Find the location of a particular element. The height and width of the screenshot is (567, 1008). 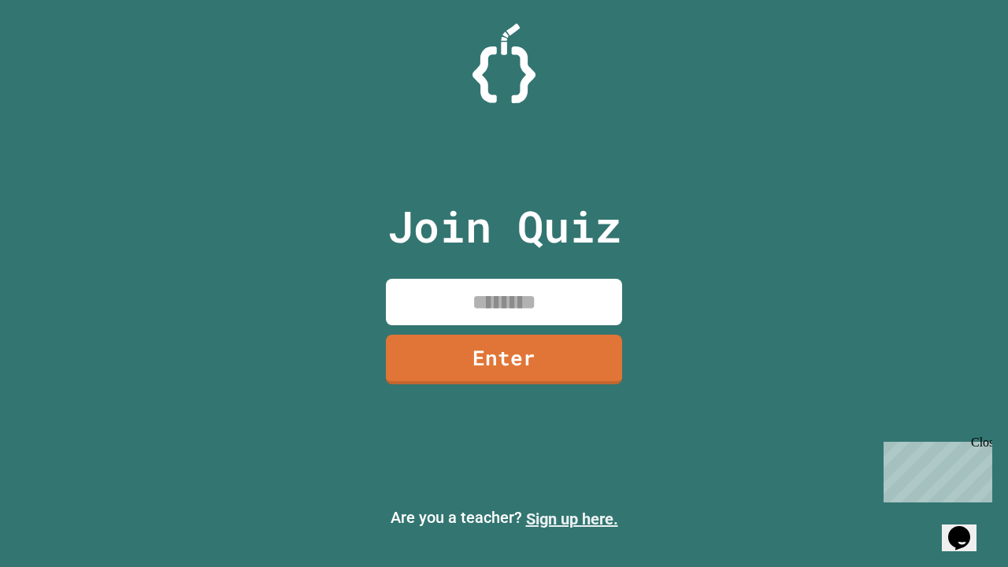

p: Join Quiz is located at coordinates (504, 226).